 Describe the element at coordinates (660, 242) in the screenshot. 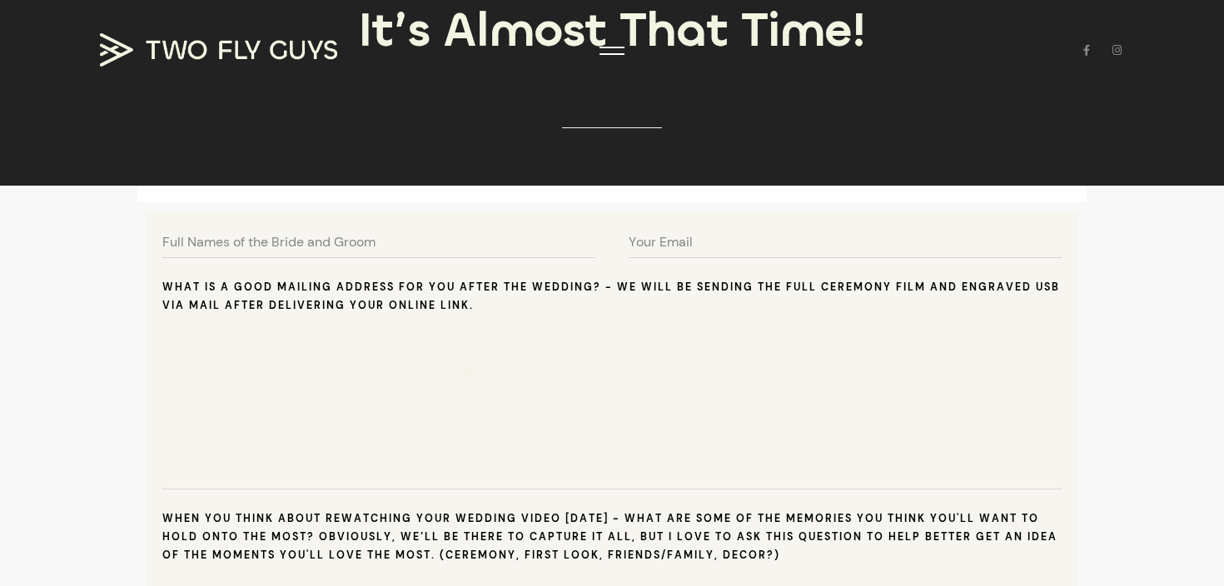

I see `span: Your Email` at that location.